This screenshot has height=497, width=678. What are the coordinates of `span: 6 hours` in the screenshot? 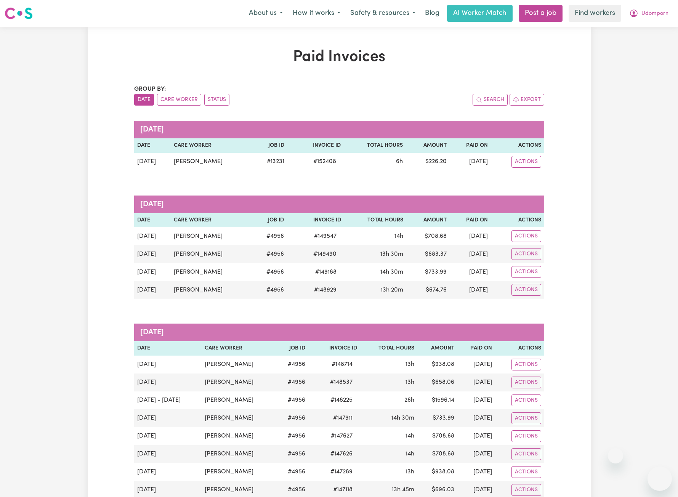 It's located at (399, 162).